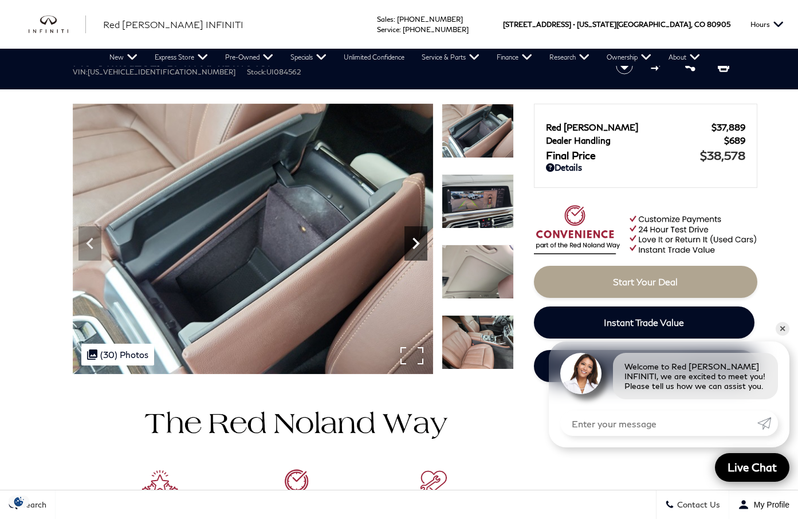  Describe the element at coordinates (767, 423) in the screenshot. I see `a: Submit` at that location.